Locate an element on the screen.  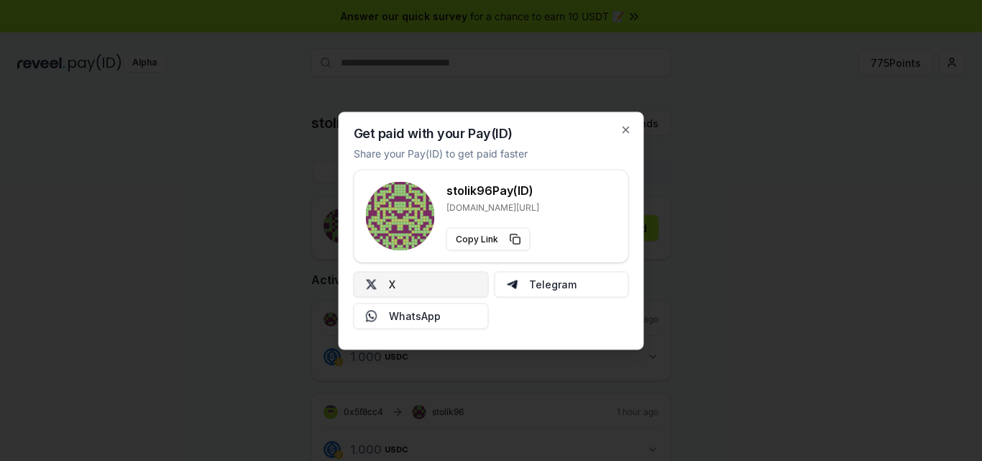
img: Whatsapp is located at coordinates (372, 315).